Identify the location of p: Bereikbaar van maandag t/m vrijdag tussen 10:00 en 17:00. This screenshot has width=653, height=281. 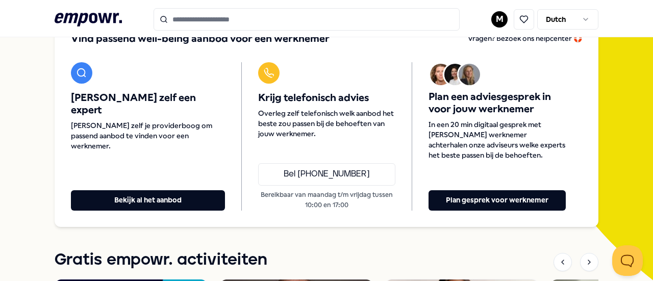
(327, 200).